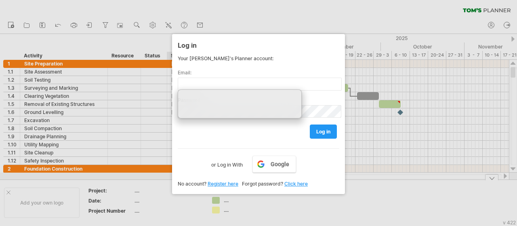 This screenshot has height=226, width=517. Describe the element at coordinates (323, 131) in the screenshot. I see `a: log in` at that location.